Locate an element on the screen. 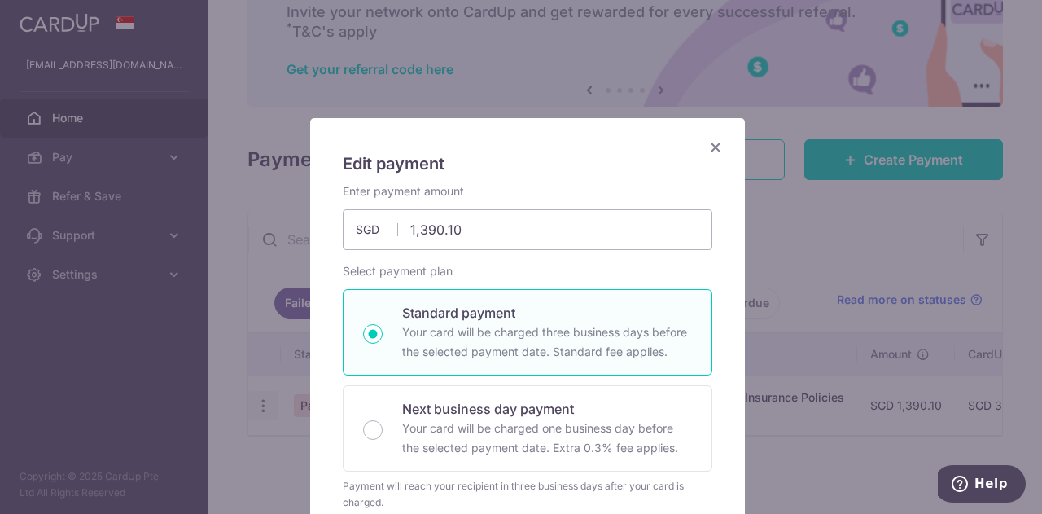 Image resolution: width=1042 pixels, height=514 pixels. p: Your card will be charged one business day before the selected payment date. Extra 0.3% fee applies. is located at coordinates (547, 438).